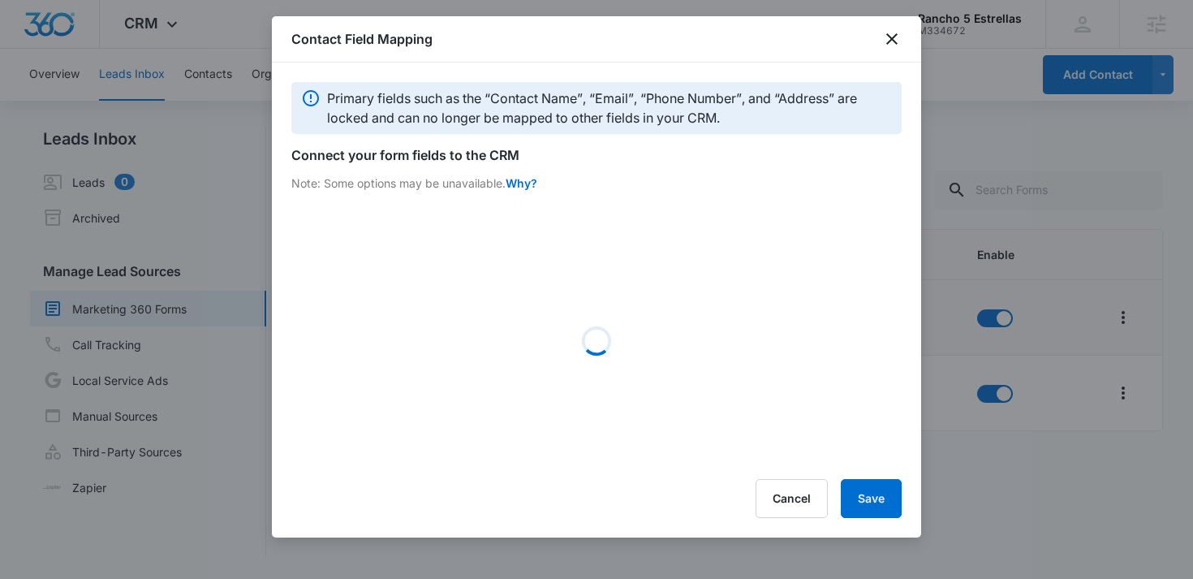 This screenshot has height=579, width=1193. What do you see at coordinates (892, 39) in the screenshot?
I see `button: close` at bounding box center [892, 39].